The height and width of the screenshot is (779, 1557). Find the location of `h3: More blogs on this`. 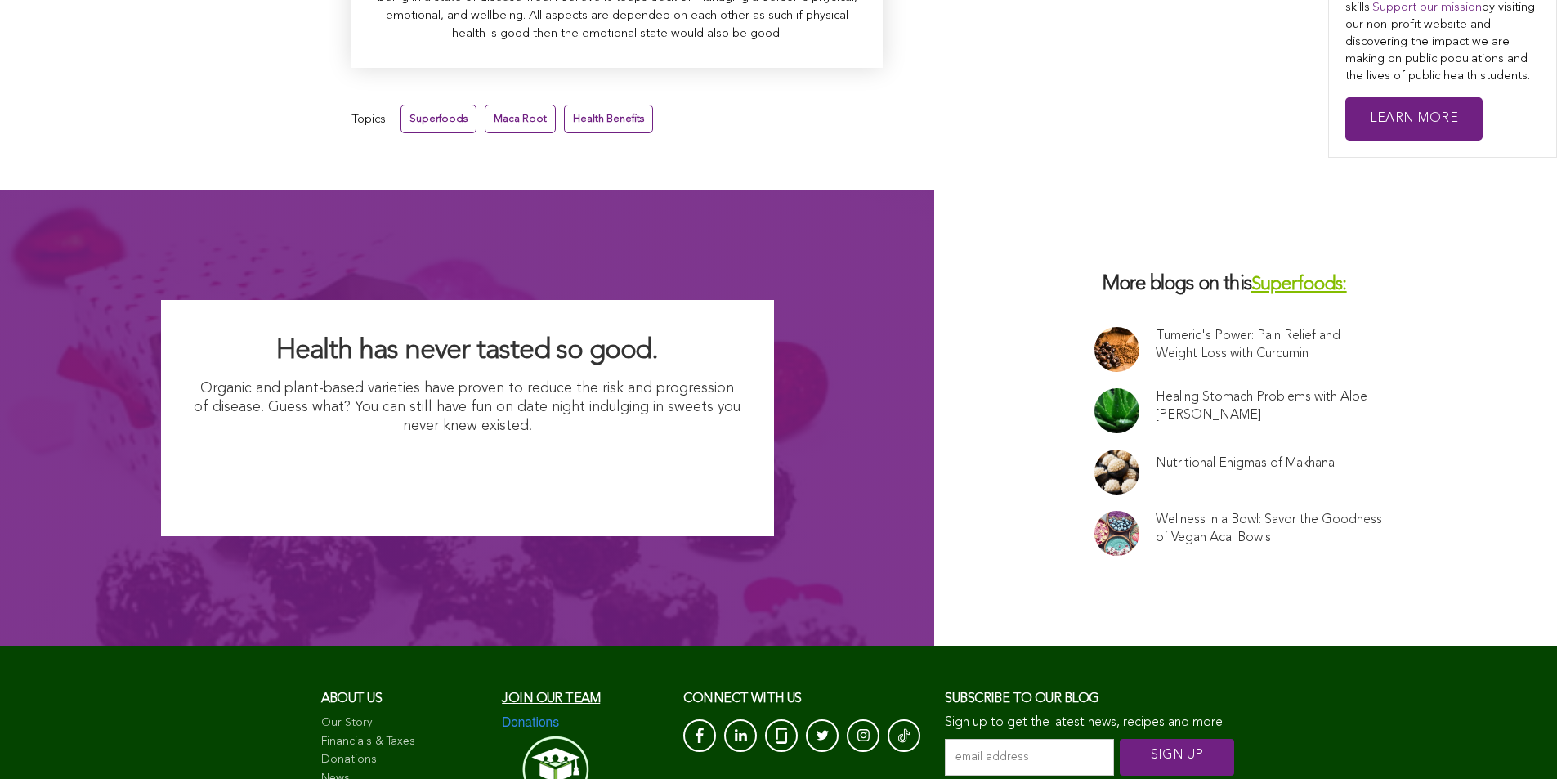

h3: More blogs on this is located at coordinates (1246, 284).